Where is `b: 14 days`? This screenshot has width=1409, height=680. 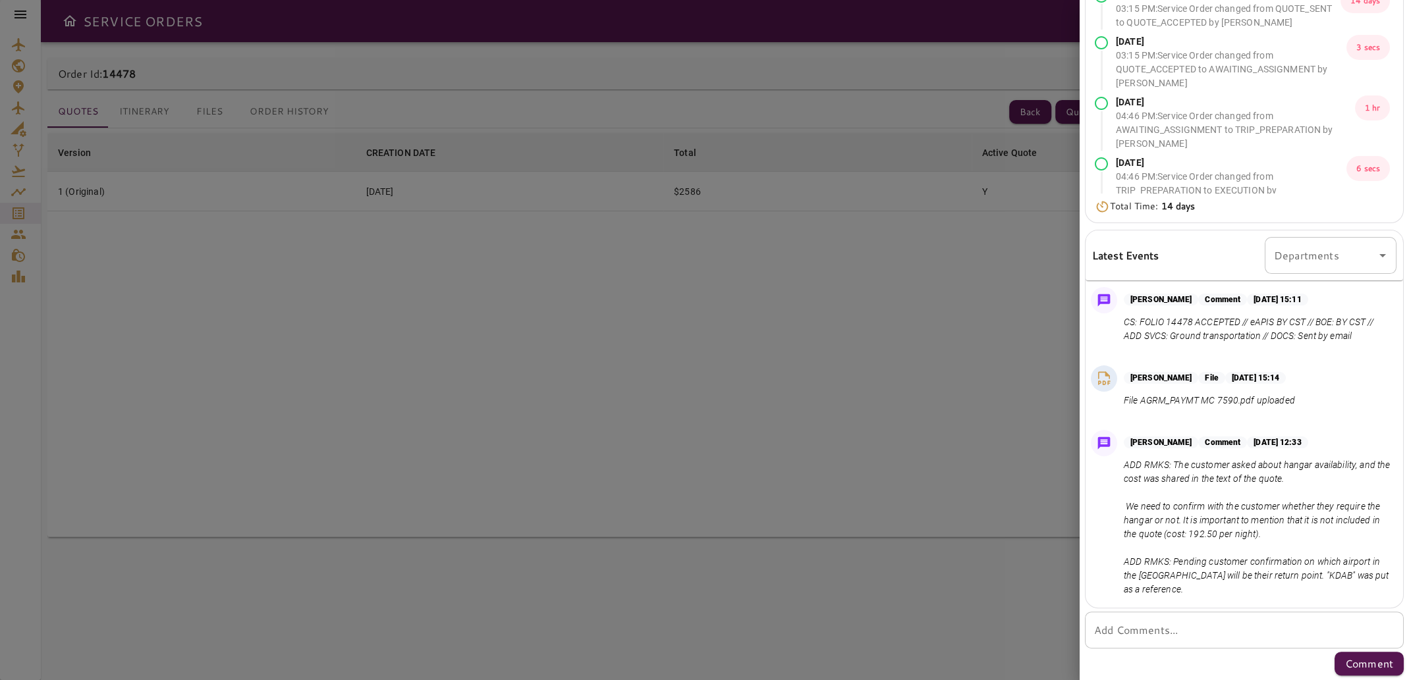
b: 14 days is located at coordinates (1178, 206).